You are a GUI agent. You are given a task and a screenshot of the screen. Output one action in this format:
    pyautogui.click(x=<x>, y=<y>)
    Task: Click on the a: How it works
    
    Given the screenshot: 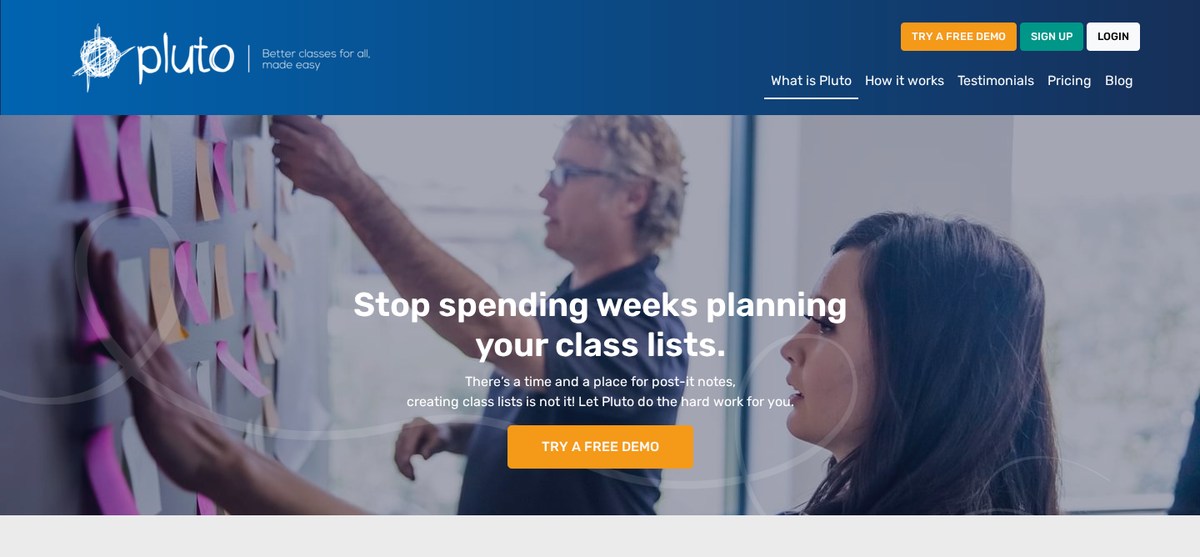 What is the action you would take?
    pyautogui.click(x=904, y=81)
    